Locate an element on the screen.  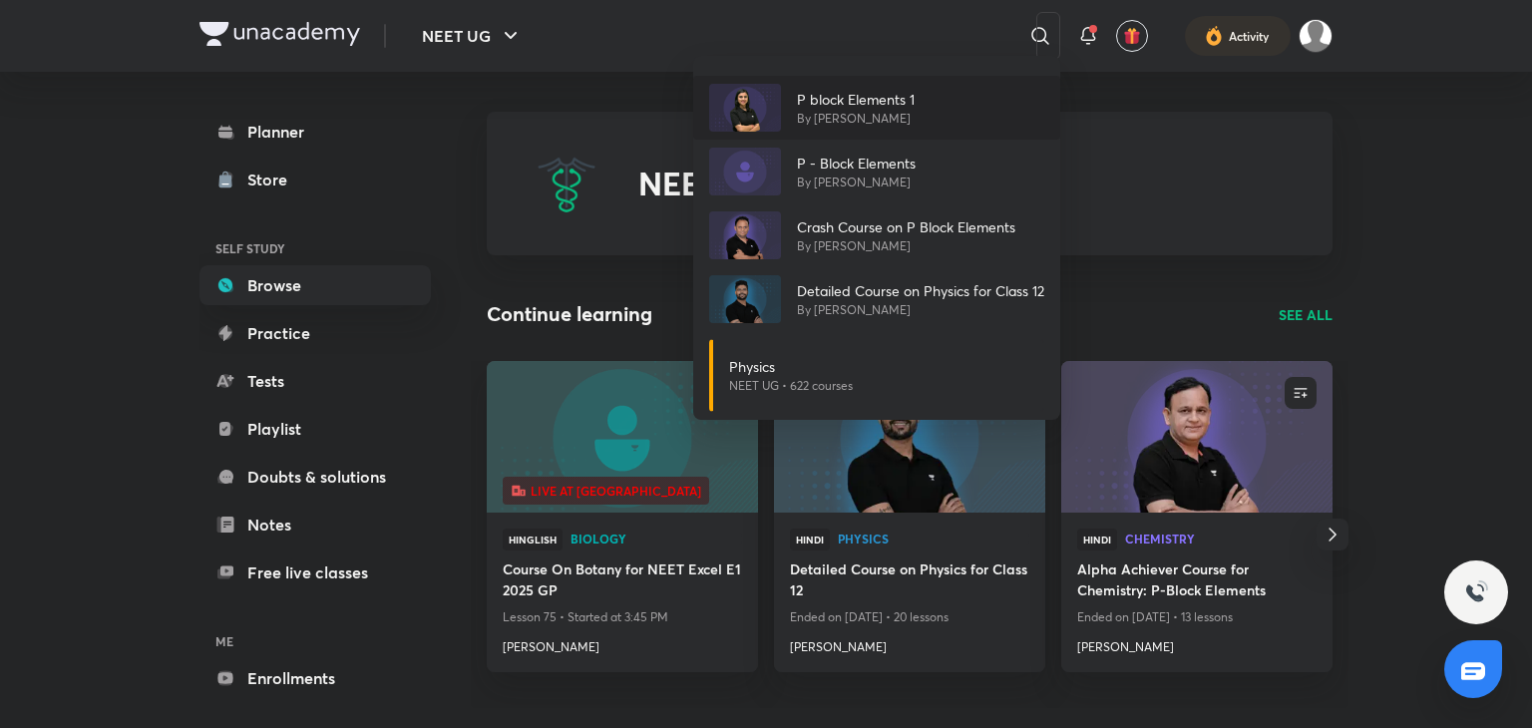
p: NEET UG • 622 courses is located at coordinates (791, 386).